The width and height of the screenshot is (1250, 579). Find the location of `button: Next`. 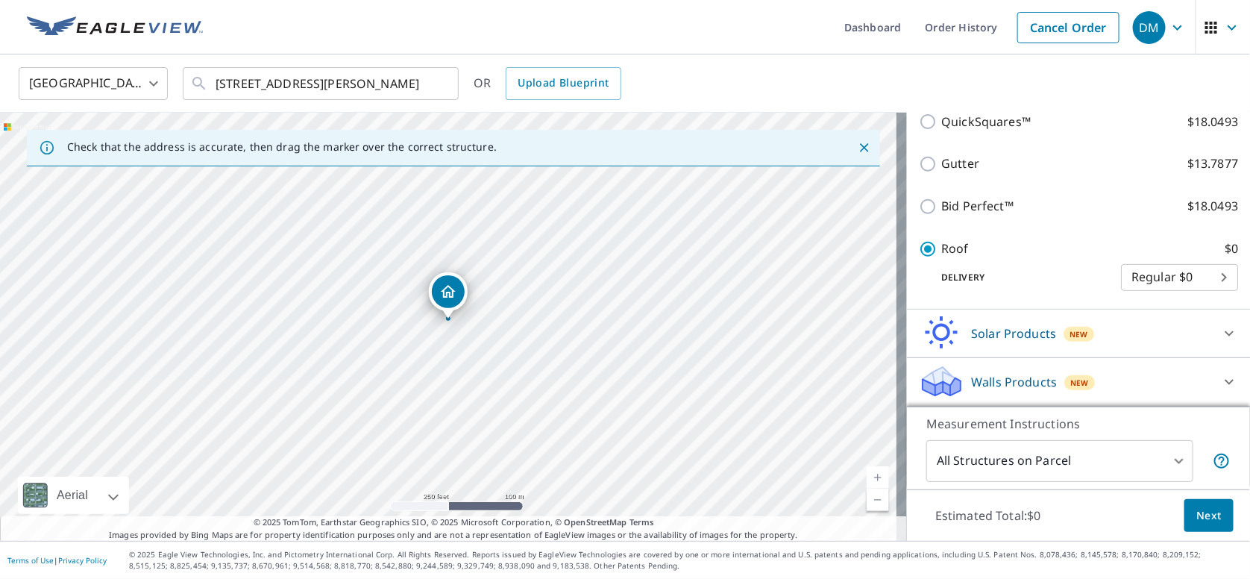

button: Next is located at coordinates (1209, 515).